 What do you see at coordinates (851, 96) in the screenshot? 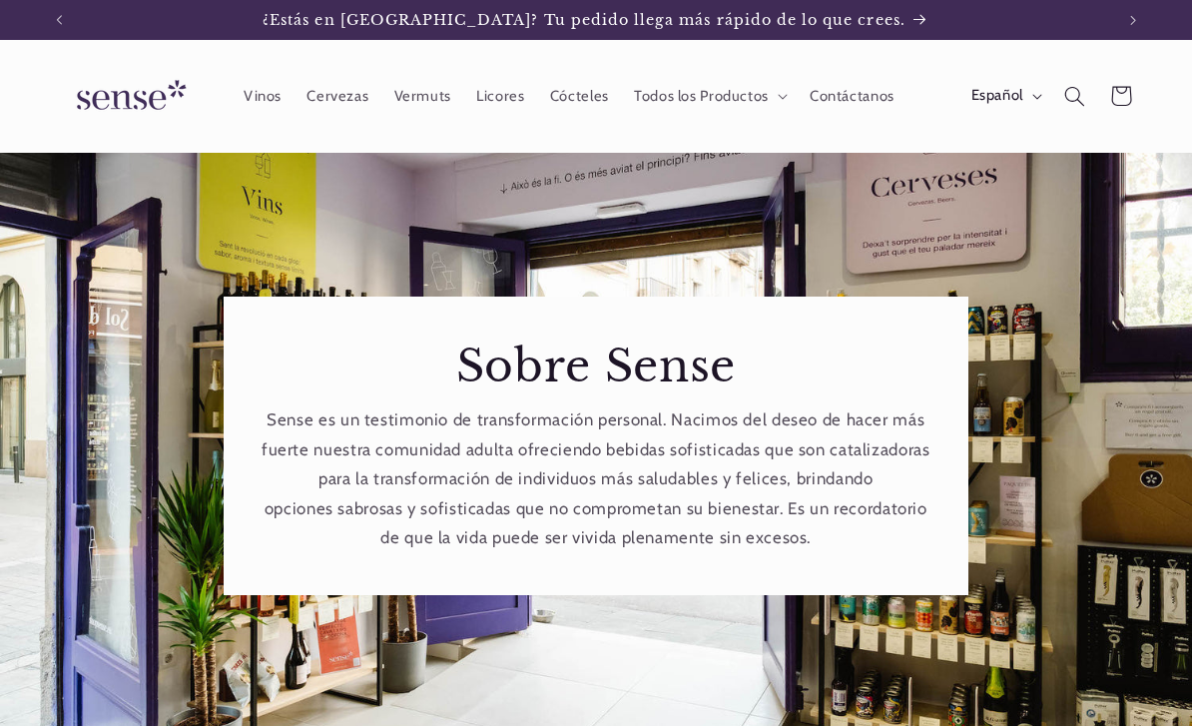
I see `span: Contáctanos` at bounding box center [851, 96].